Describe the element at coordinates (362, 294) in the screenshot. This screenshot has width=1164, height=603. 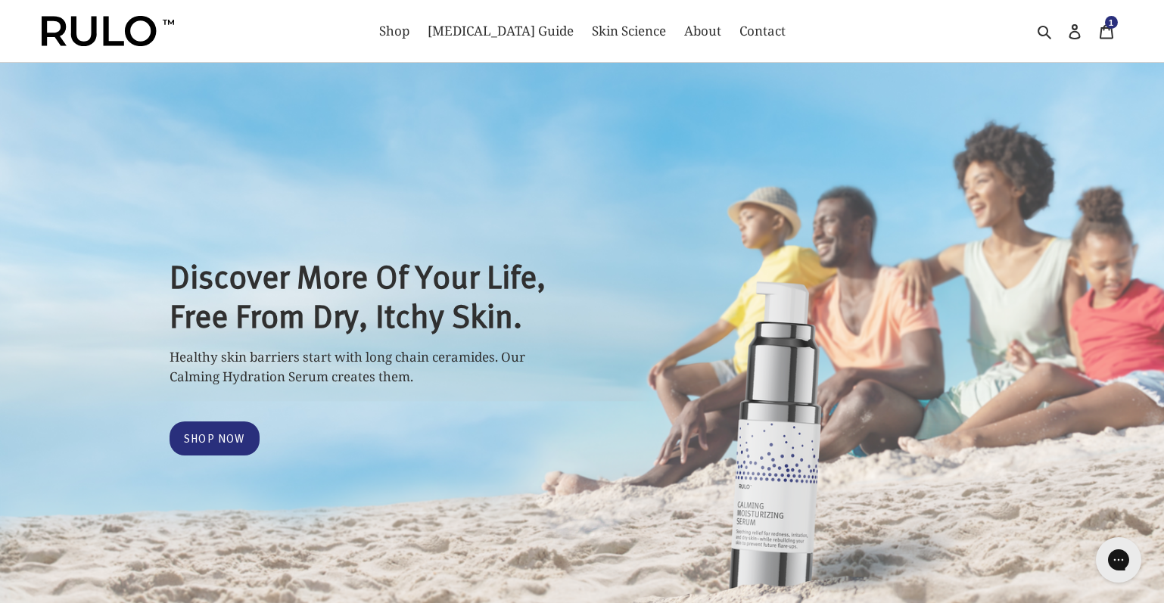
I see `h2: Discover More Of Your Life, Free From Dry, Itchy Skin.` at that location.